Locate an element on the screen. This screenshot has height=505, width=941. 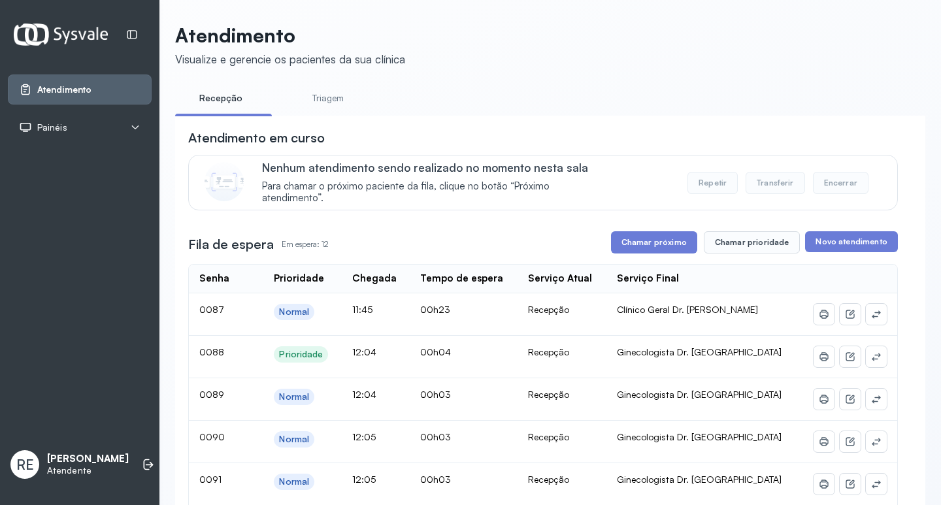
a: Triagem is located at coordinates (328, 98).